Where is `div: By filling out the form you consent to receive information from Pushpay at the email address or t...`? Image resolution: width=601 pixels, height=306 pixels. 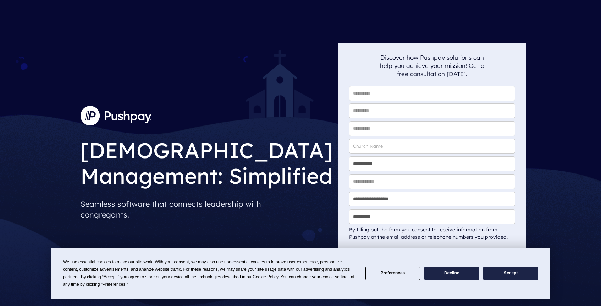
div: By filling out the form you consent to receive information from Pushpay at the email address or t... is located at coordinates (432, 233).